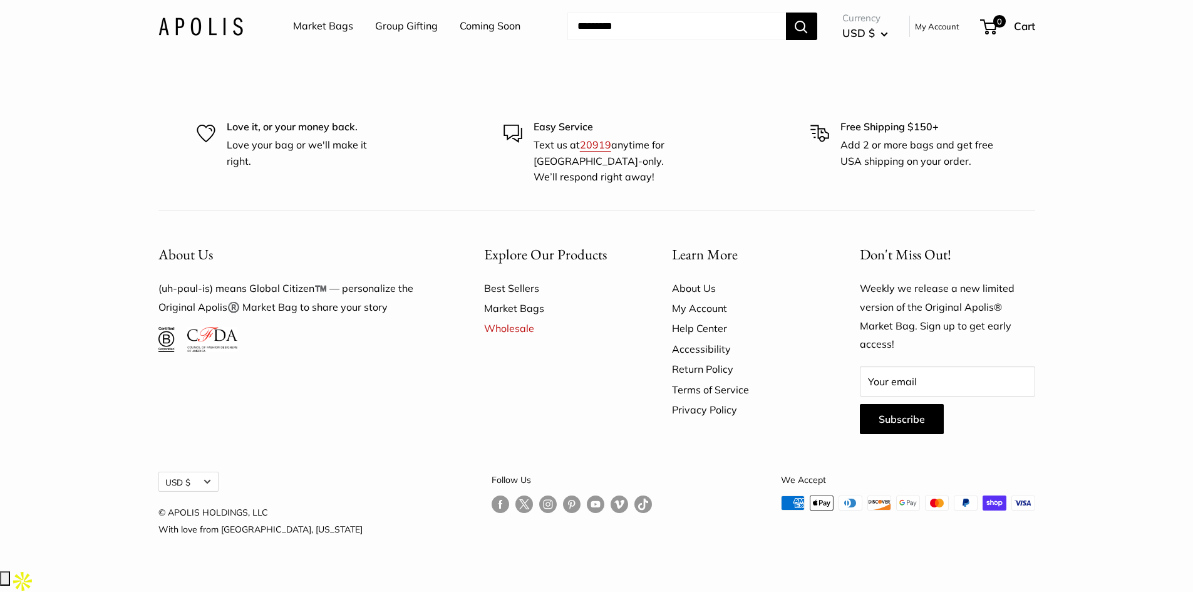  I want to click on p: (uh-paul-is) means Global Citizen™️ — personalize the Original Apolis®️ Market Bag to share your ..., so click(299, 298).